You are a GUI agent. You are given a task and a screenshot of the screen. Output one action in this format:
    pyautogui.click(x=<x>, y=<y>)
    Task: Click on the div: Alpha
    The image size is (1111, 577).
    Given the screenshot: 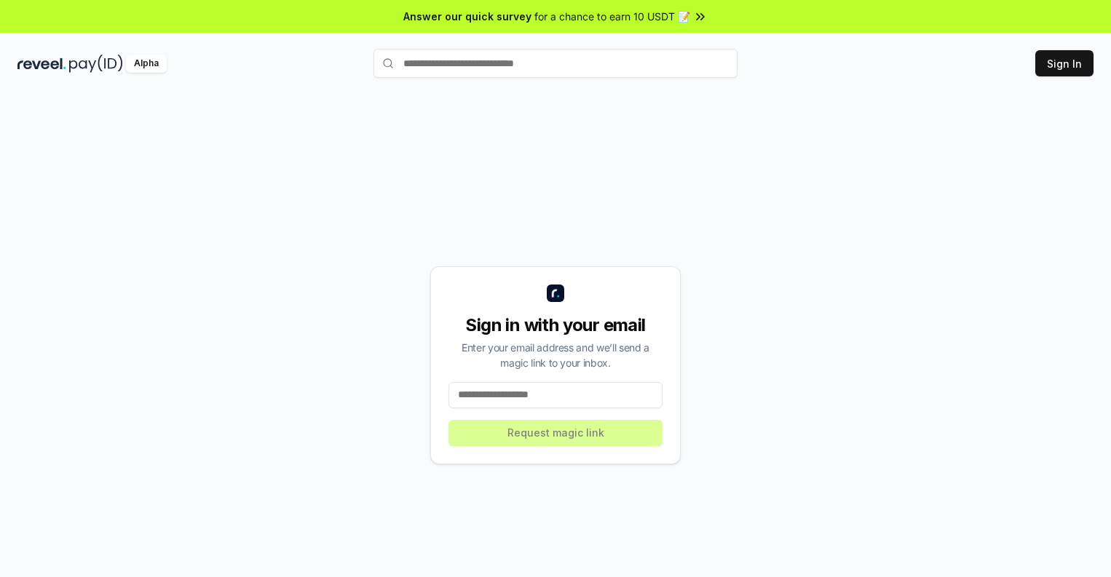 What is the action you would take?
    pyautogui.click(x=146, y=63)
    